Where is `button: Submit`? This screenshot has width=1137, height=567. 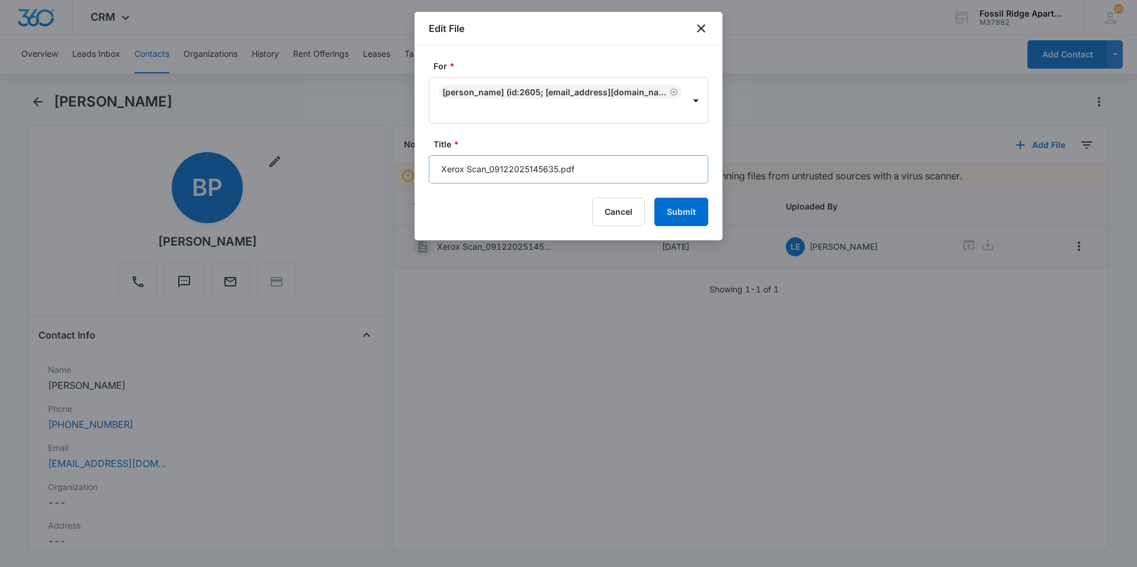
button: Submit is located at coordinates (681, 212).